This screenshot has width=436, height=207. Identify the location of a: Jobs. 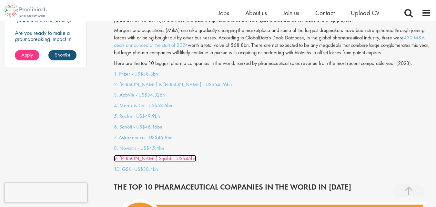
(224, 13).